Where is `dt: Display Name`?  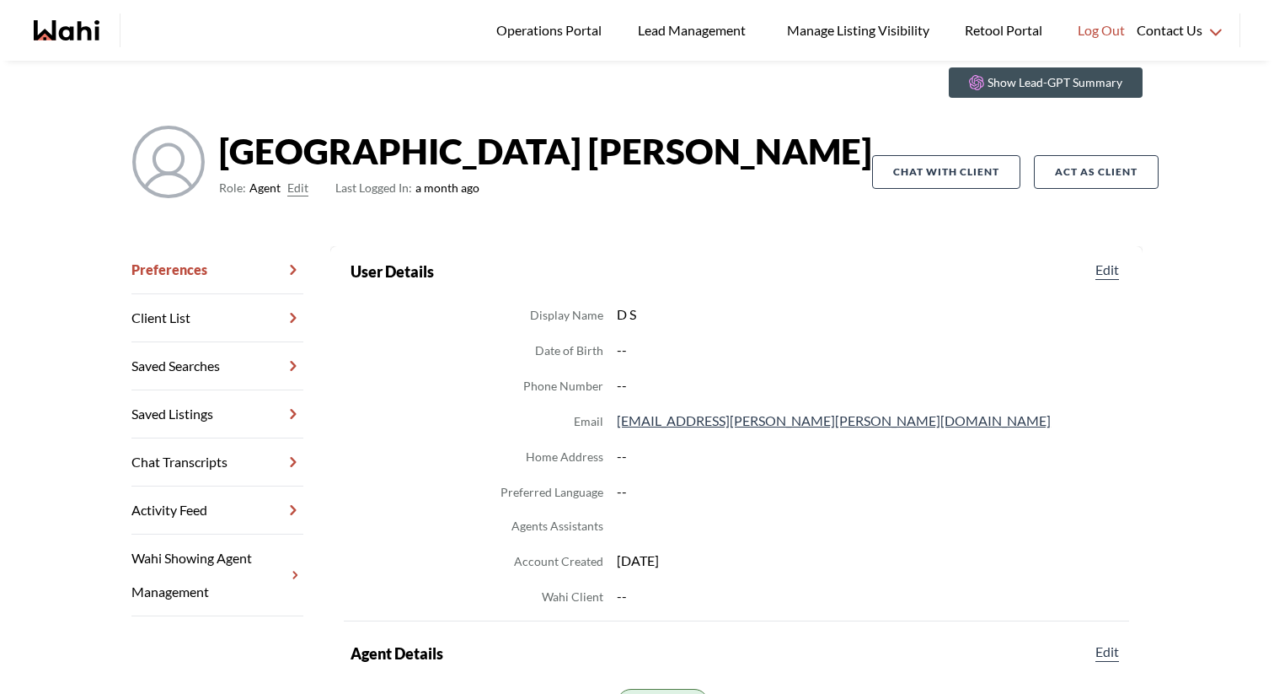 dt: Display Name is located at coordinates (566, 315).